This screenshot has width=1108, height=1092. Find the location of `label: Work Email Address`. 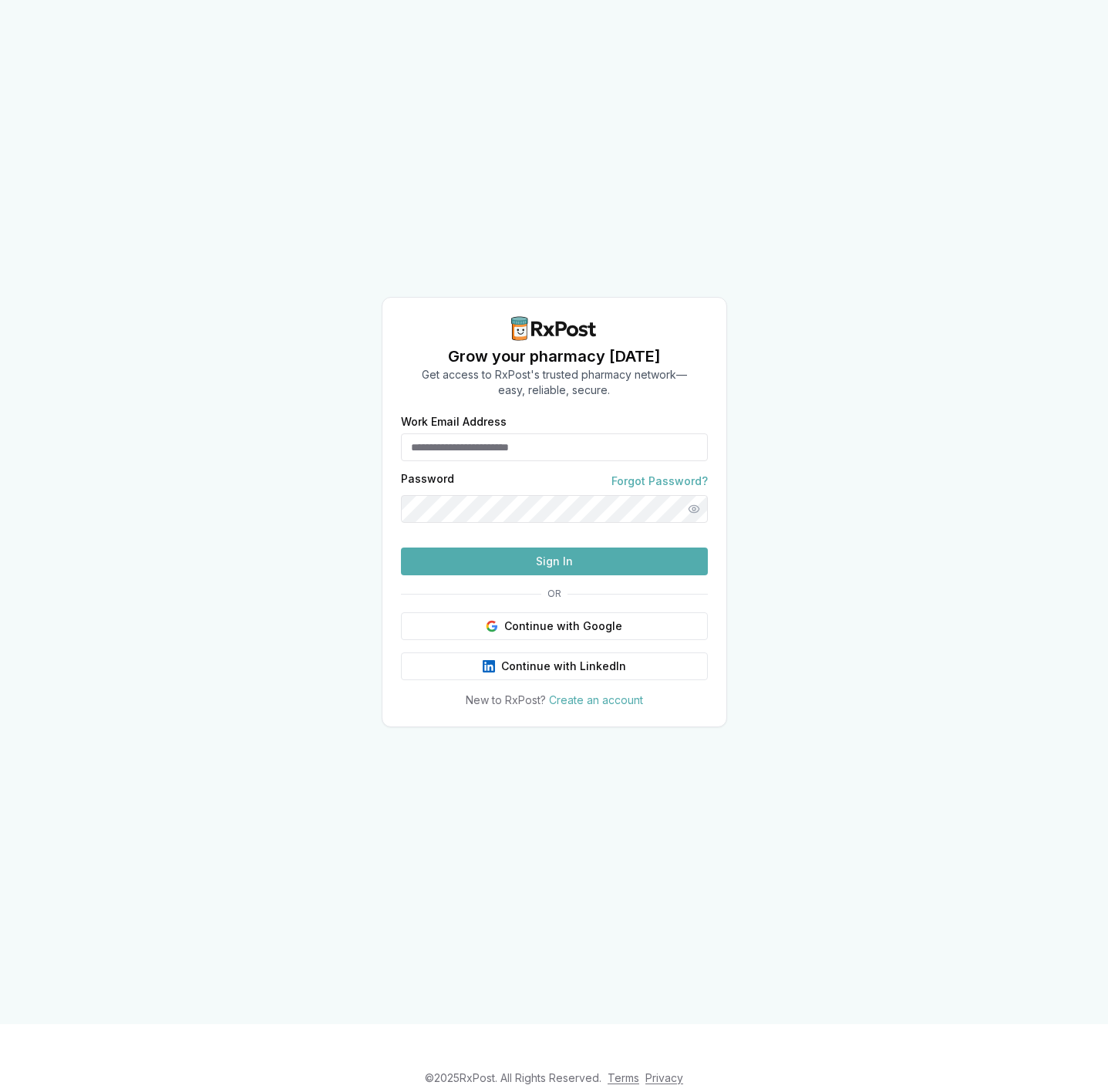

label: Work Email Address is located at coordinates (554, 422).